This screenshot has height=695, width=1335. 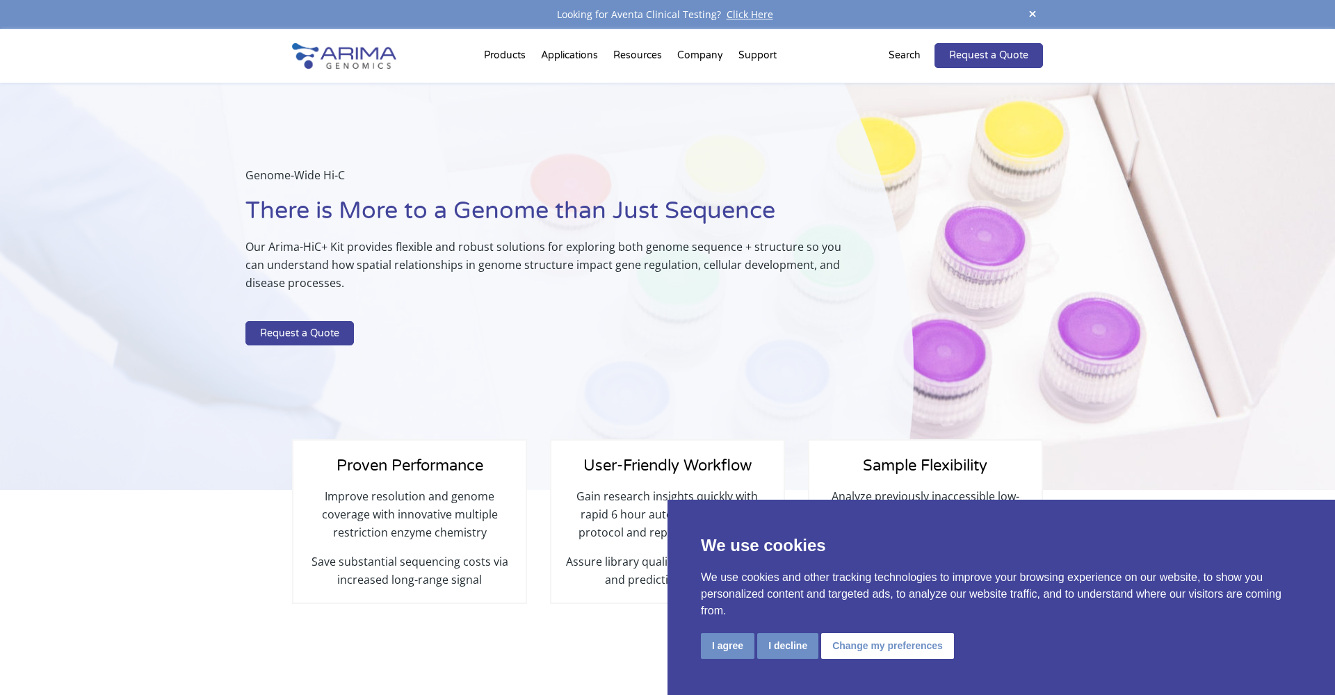 What do you see at coordinates (668, 466) in the screenshot?
I see `span: User-Friendly Workflow` at bounding box center [668, 466].